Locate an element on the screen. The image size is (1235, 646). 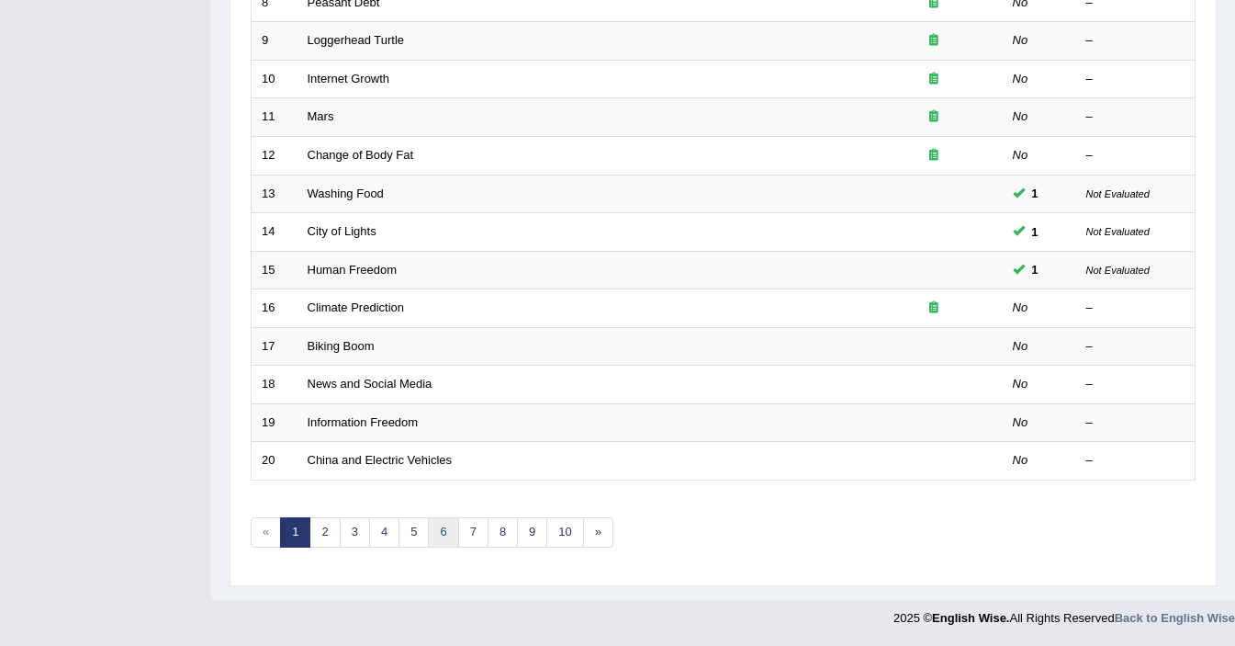
a: Washing Food is located at coordinates (345, 193).